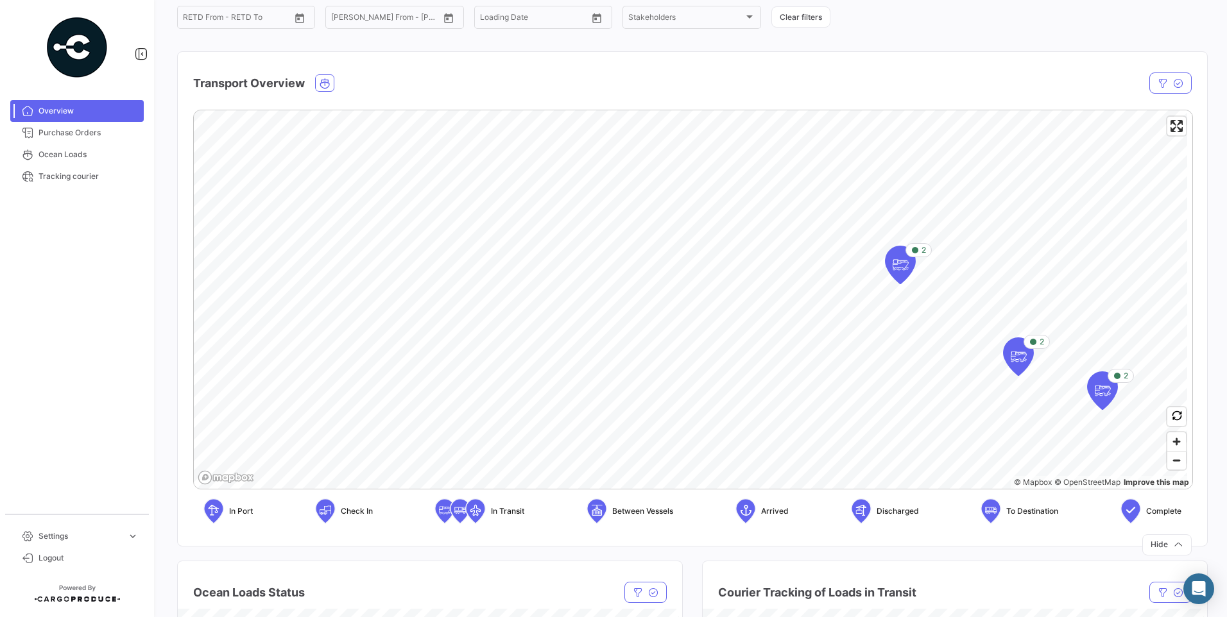 Image resolution: width=1227 pixels, height=617 pixels. Describe the element at coordinates (897, 511) in the screenshot. I see `span: Discharged` at that location.